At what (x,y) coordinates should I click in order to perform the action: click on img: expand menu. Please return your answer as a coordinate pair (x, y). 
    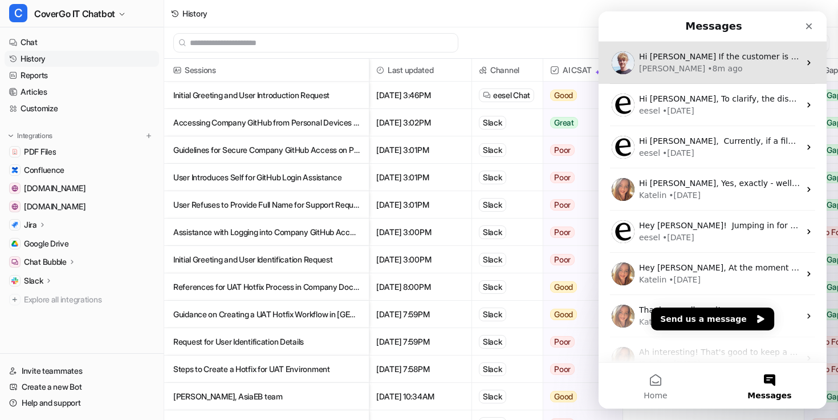
    Looking at the image, I should click on (11, 136).